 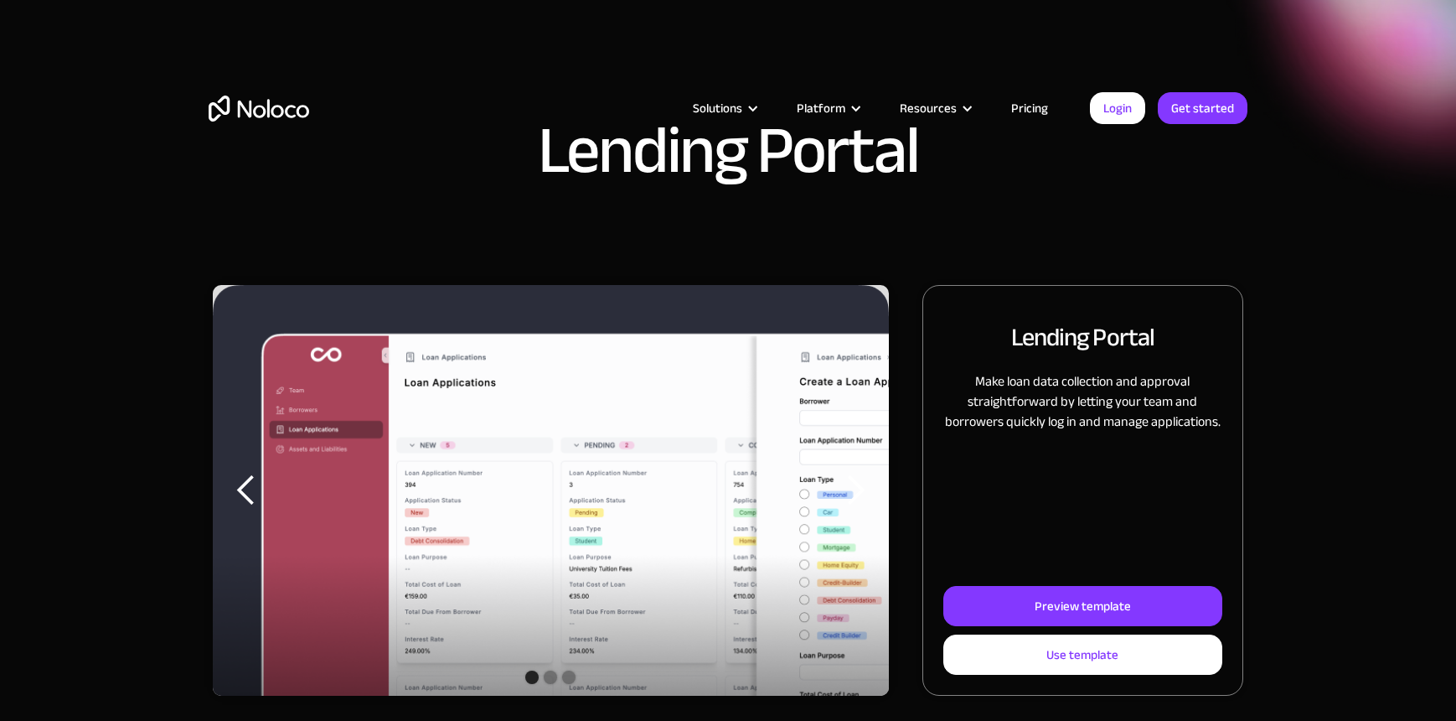 I want to click on h2: Lending Portal, so click(x=1083, y=337).